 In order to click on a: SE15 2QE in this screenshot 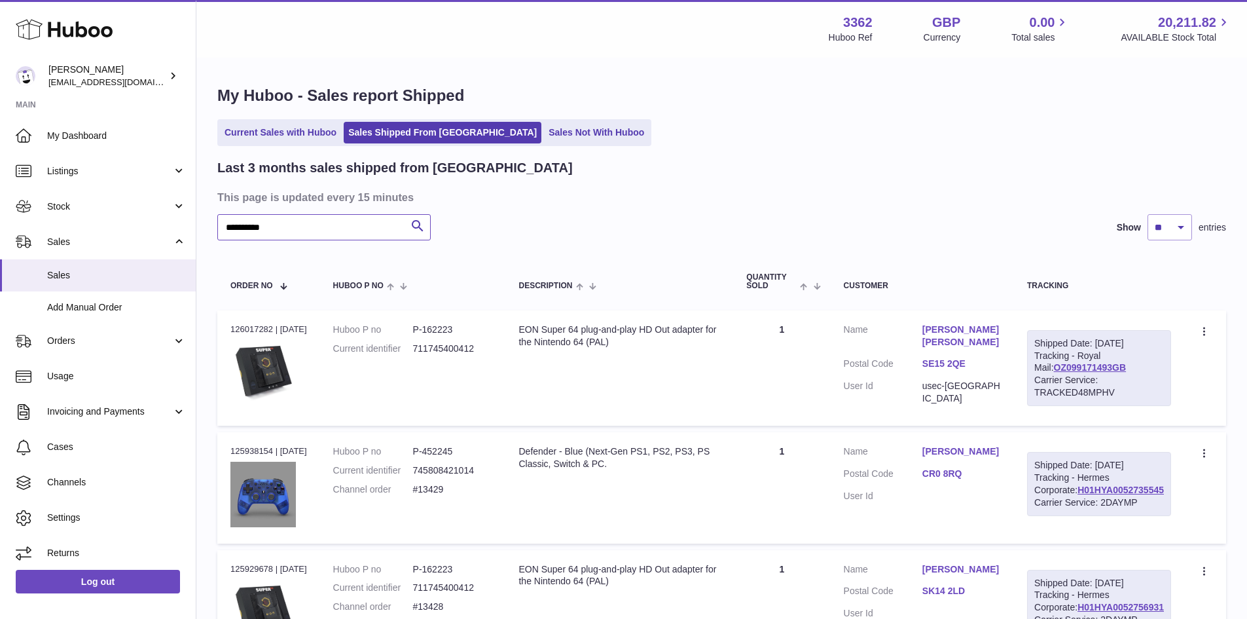, I will do `click(962, 363)`.